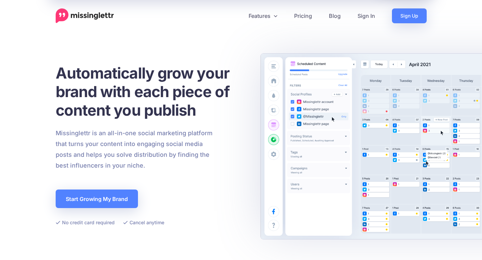 This screenshot has width=482, height=260. Describe the element at coordinates (409, 16) in the screenshot. I see `a: Sign Up` at that location.